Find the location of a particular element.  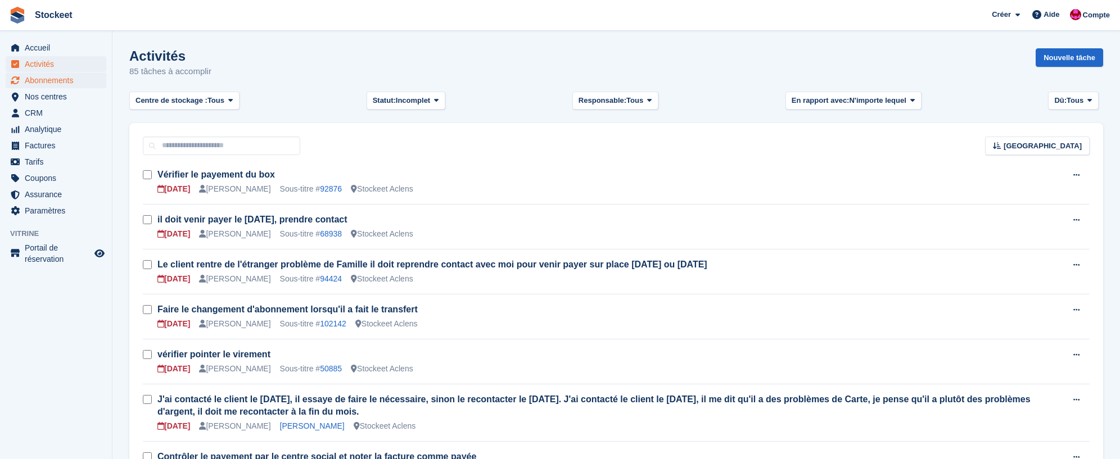

span: En rapport avec: is located at coordinates (820, 101).